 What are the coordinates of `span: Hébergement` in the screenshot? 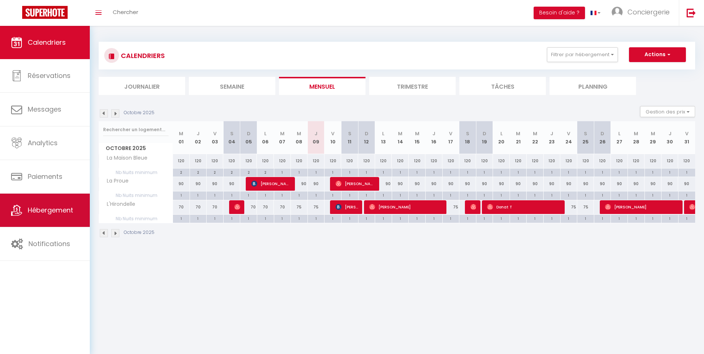 It's located at (50, 210).